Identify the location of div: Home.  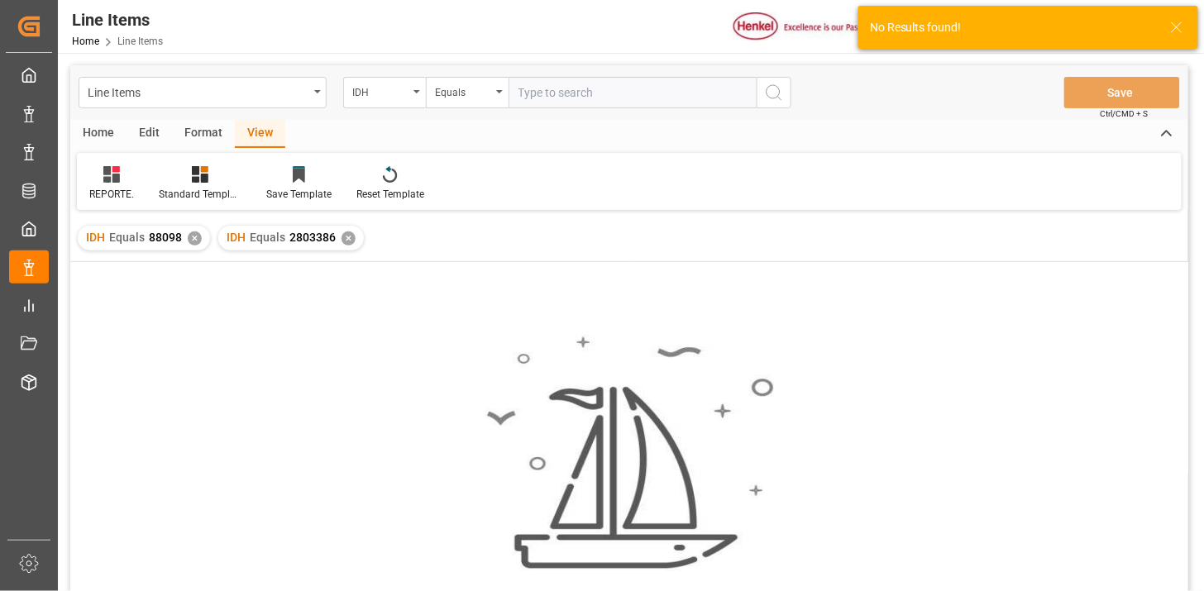
(98, 134).